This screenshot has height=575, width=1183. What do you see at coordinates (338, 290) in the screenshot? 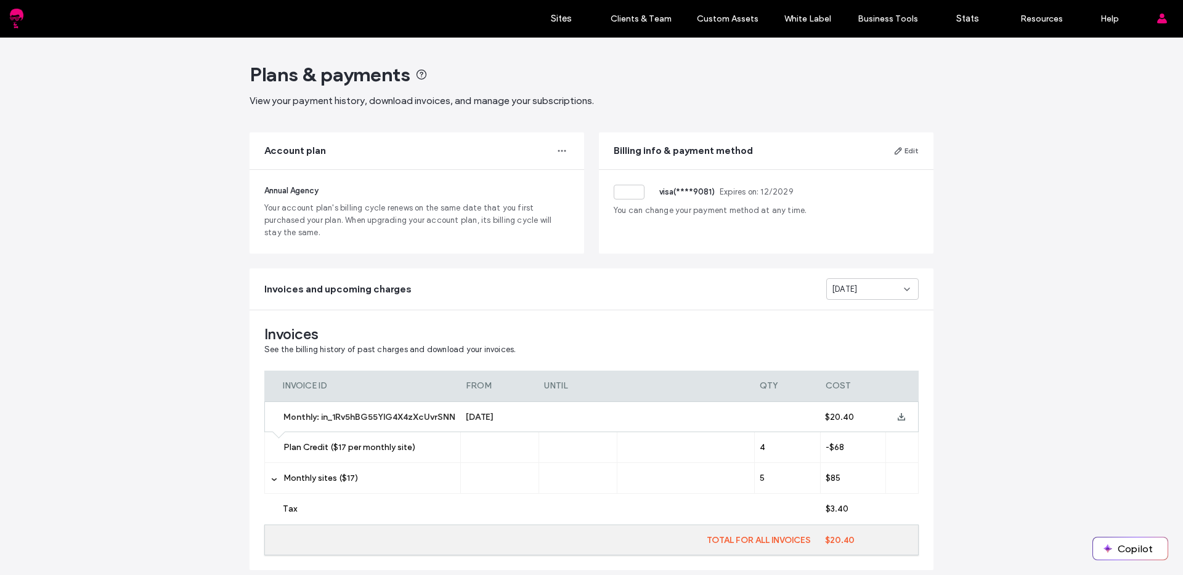
I see `span: Invoices and upcoming charges` at bounding box center [338, 290].